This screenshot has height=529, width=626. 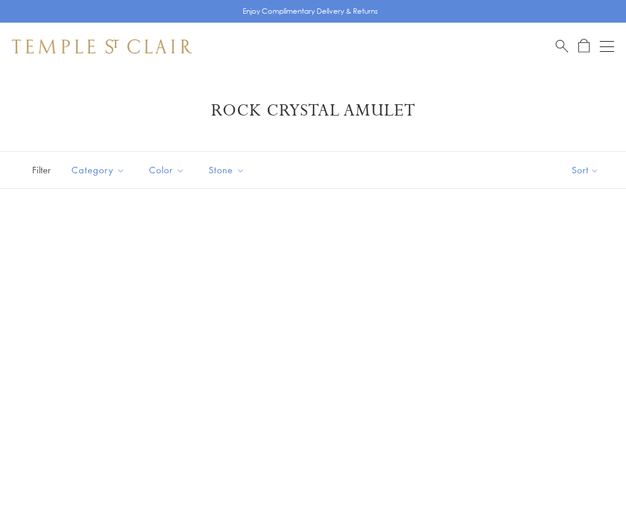 I want to click on img: Temple St. Clair, so click(x=102, y=46).